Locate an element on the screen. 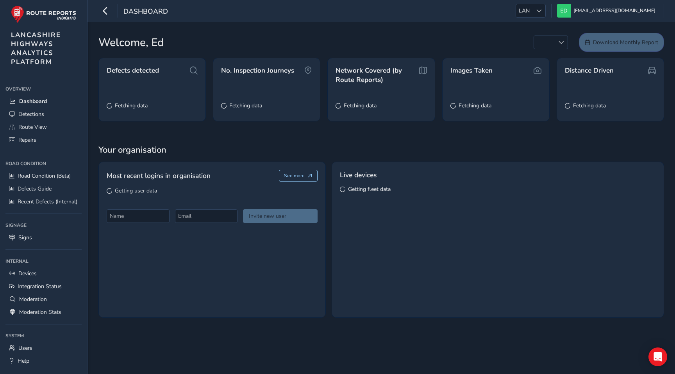 Image resolution: width=675 pixels, height=374 pixels. span: Recent Defects (Internal) is located at coordinates (47, 201).